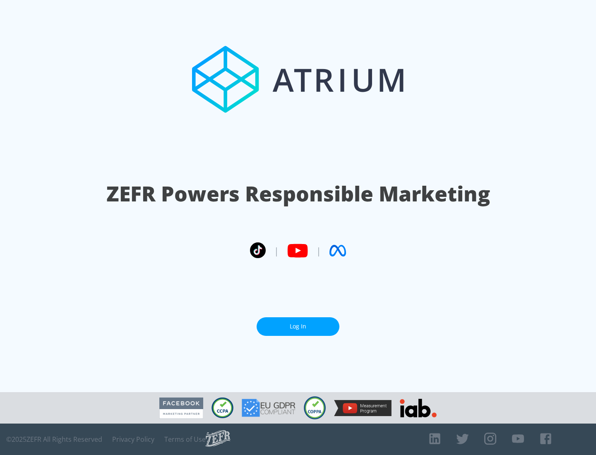 The image size is (596, 455). I want to click on img: YouTube Measurement Program, so click(362, 408).